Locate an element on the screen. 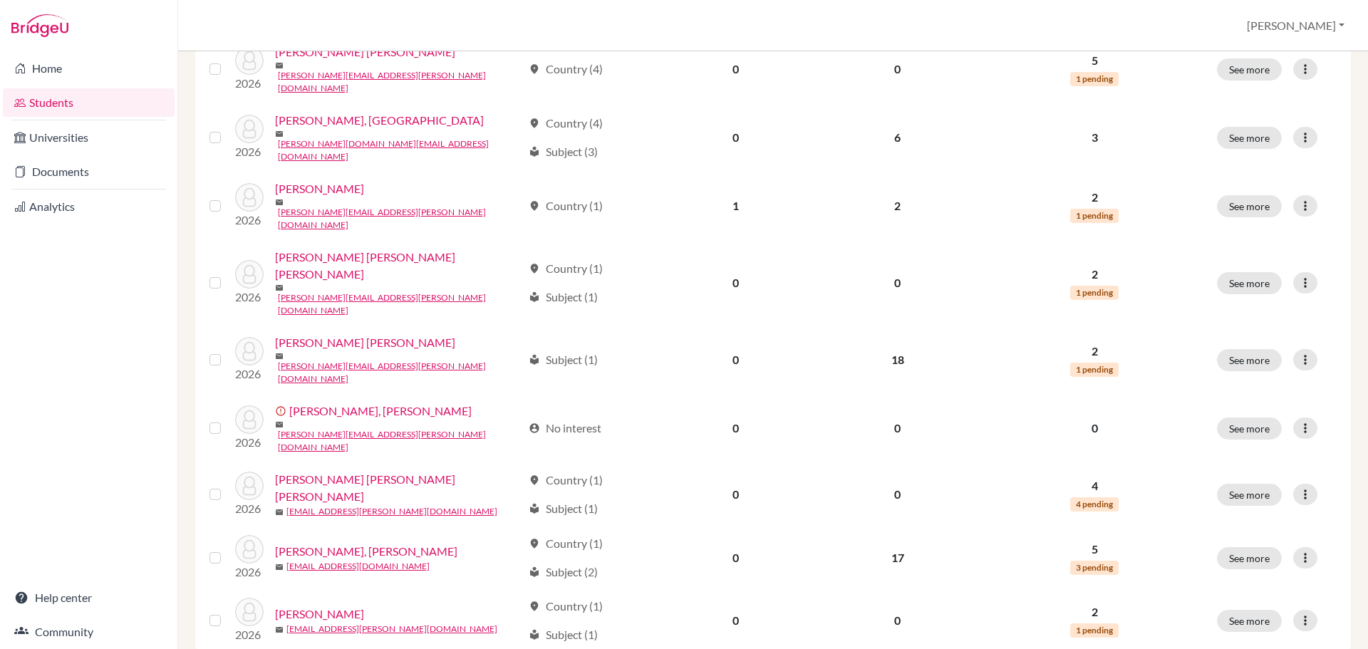  td: 2 is located at coordinates (897, 206).